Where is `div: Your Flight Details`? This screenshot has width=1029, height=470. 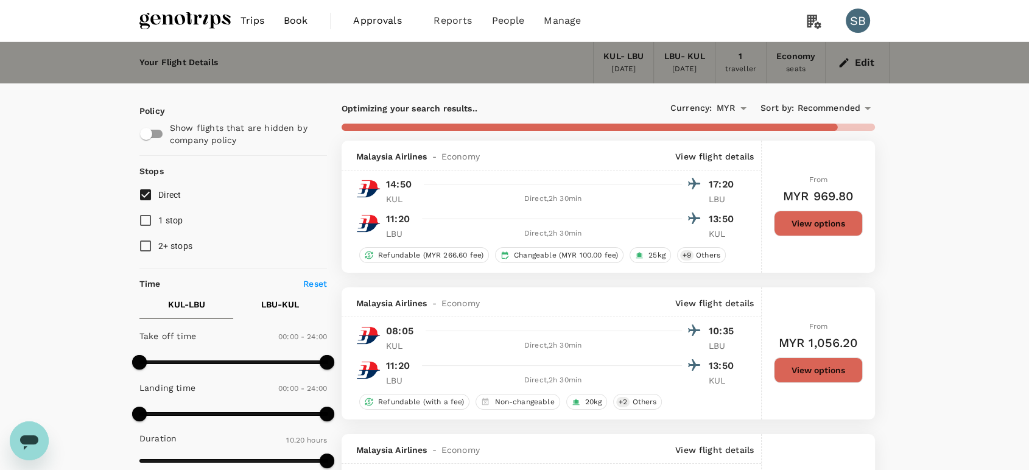
div: Your Flight Details is located at coordinates (178, 63).